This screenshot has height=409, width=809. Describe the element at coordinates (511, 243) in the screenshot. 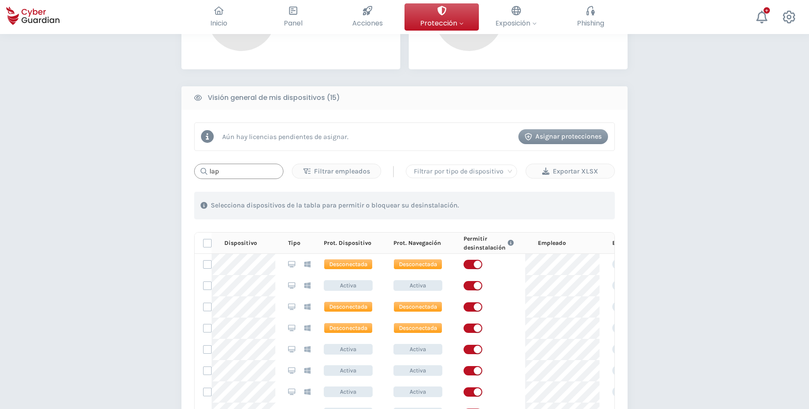

I see `button: Link to FAQ information` at that location.